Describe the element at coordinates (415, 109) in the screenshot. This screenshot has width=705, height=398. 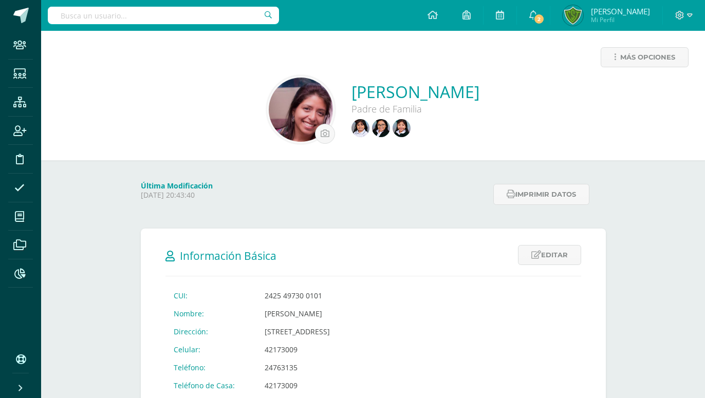
I see `div: Padre de Familia` at that location.